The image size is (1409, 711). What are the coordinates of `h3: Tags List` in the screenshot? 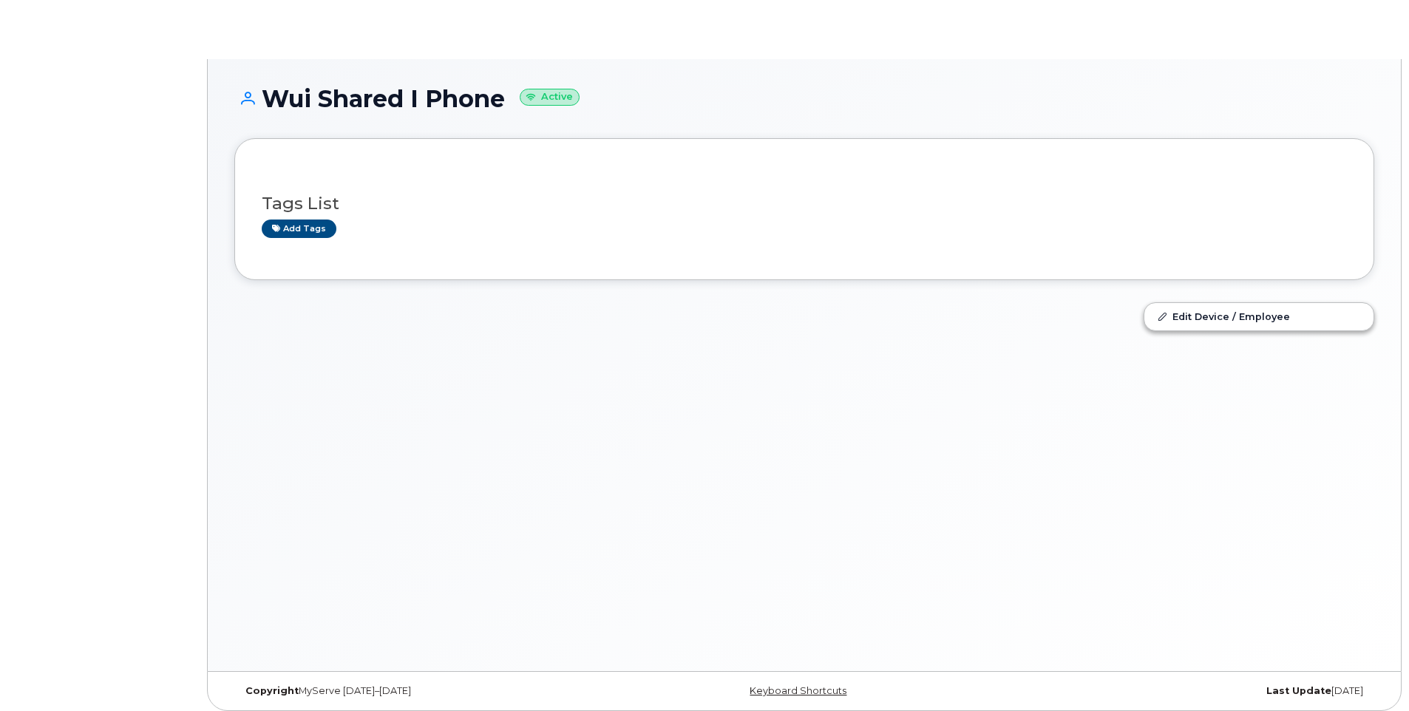 It's located at (804, 203).